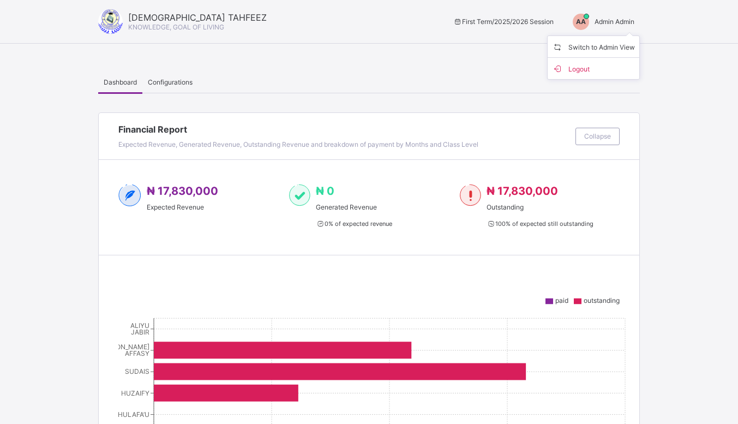 The image size is (738, 424). Describe the element at coordinates (597, 136) in the screenshot. I see `span: Collapse` at that location.